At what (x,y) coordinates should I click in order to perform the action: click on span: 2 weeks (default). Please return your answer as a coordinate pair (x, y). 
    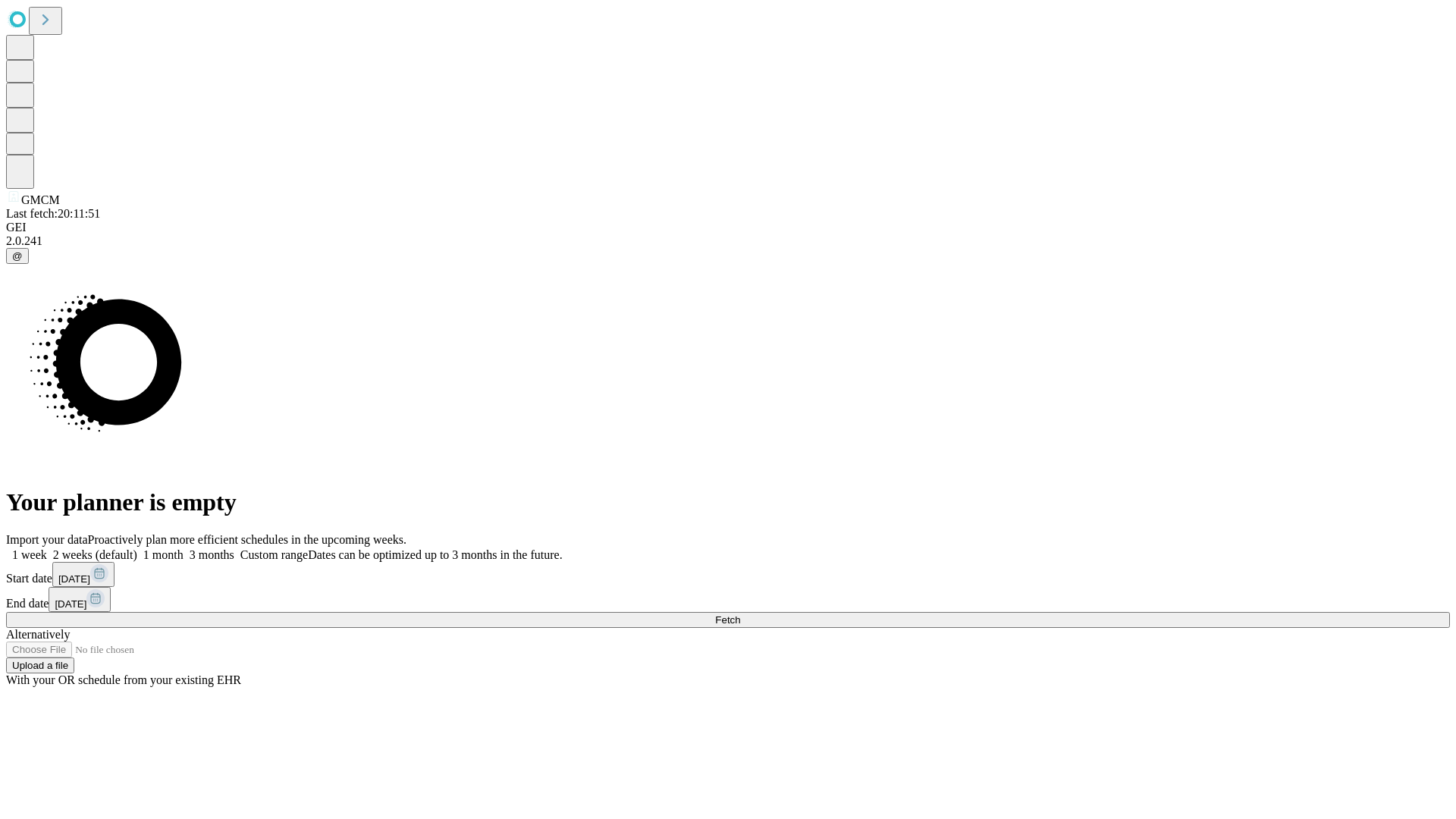
    Looking at the image, I should click on (95, 554).